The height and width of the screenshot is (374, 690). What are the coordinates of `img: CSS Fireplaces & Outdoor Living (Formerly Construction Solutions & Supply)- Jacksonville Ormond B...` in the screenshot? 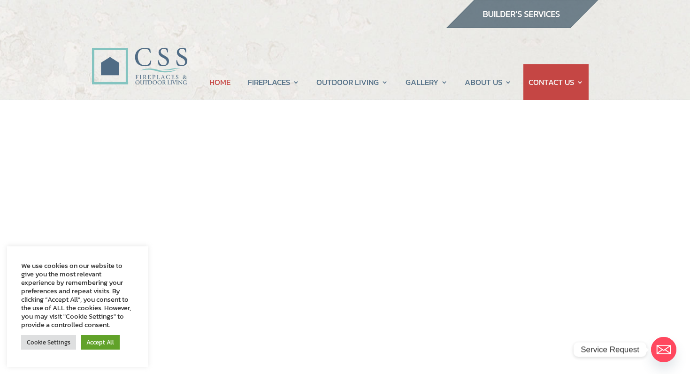 It's located at (140, 55).